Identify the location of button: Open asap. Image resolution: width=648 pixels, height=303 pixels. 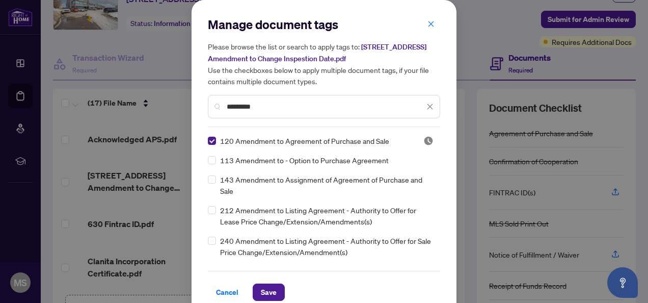
(623, 282).